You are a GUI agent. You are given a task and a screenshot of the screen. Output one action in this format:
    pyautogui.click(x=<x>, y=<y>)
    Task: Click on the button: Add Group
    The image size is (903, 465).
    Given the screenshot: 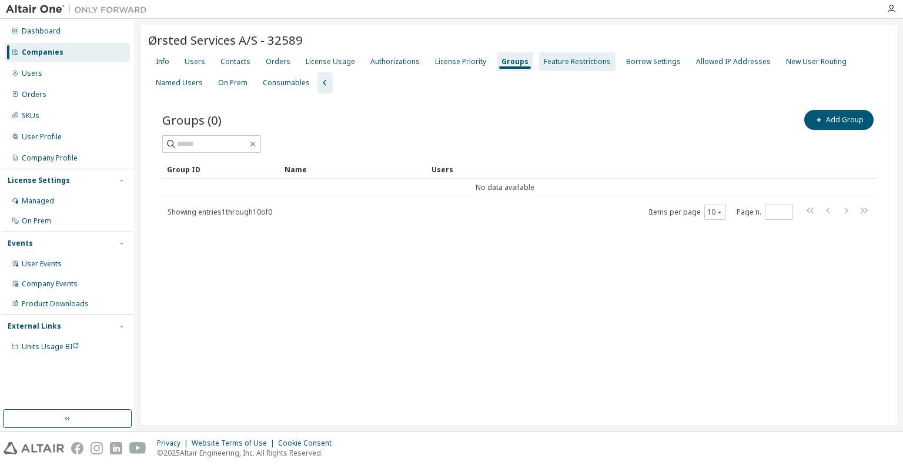 What is the action you would take?
    pyautogui.click(x=839, y=120)
    